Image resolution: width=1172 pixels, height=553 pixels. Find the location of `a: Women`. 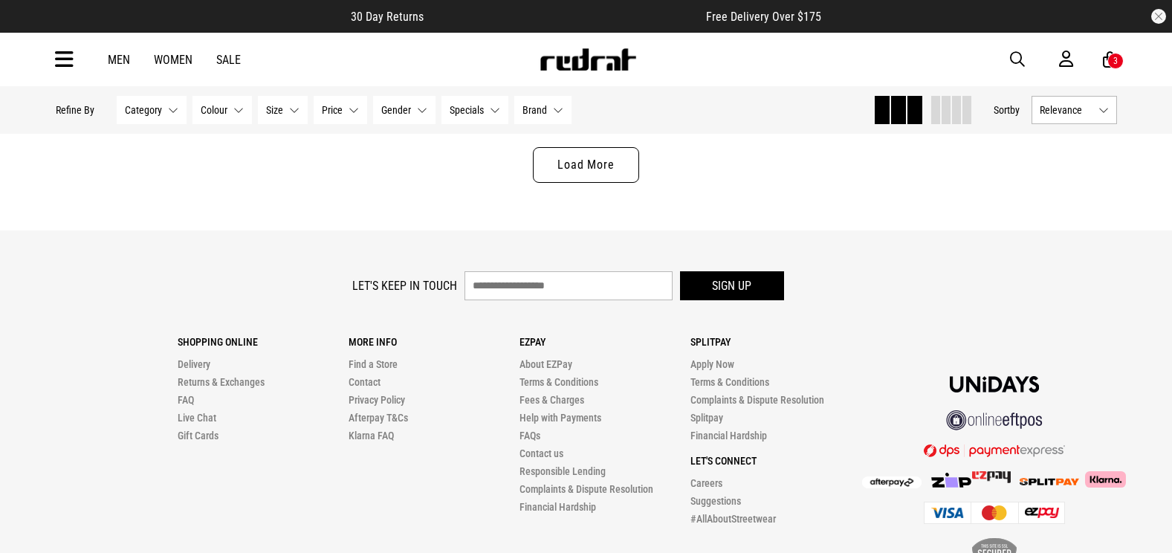

a: Women is located at coordinates (173, 59).